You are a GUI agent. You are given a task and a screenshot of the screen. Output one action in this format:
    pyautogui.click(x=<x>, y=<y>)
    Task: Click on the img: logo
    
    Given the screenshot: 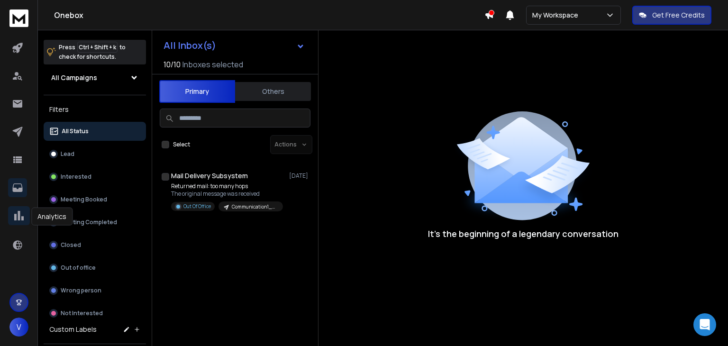 What is the action you would take?
    pyautogui.click(x=19, y=18)
    